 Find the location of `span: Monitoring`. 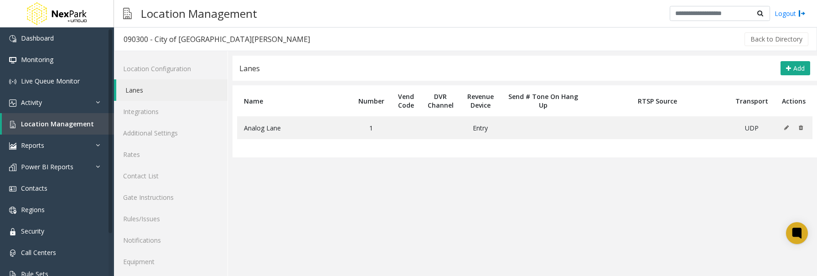

span: Monitoring is located at coordinates (37, 59).